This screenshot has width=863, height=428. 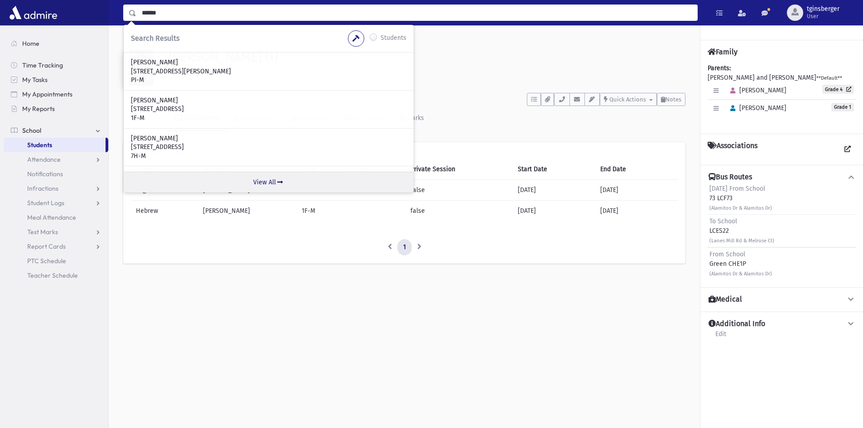 What do you see at coordinates (31, 43) in the screenshot?
I see `span: Home` at bounding box center [31, 43].